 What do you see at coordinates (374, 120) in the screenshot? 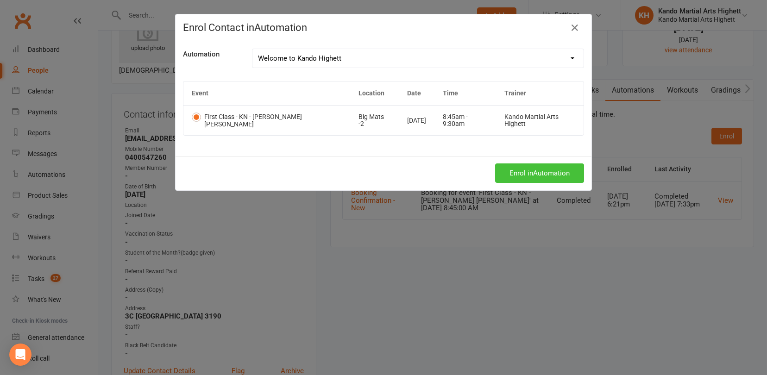
I see `td: Big Mats -2` at bounding box center [374, 120].